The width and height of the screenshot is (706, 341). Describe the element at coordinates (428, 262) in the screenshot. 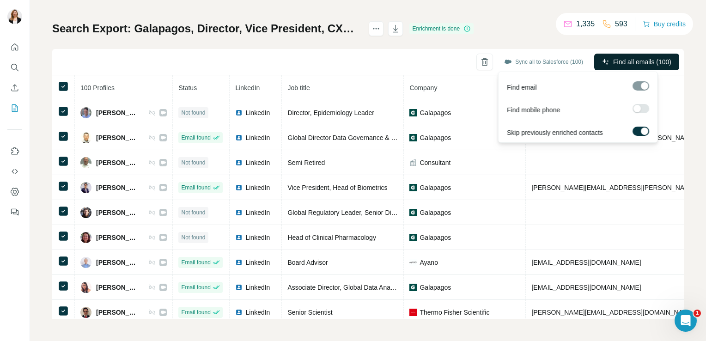

I see `span: Ayano` at that location.